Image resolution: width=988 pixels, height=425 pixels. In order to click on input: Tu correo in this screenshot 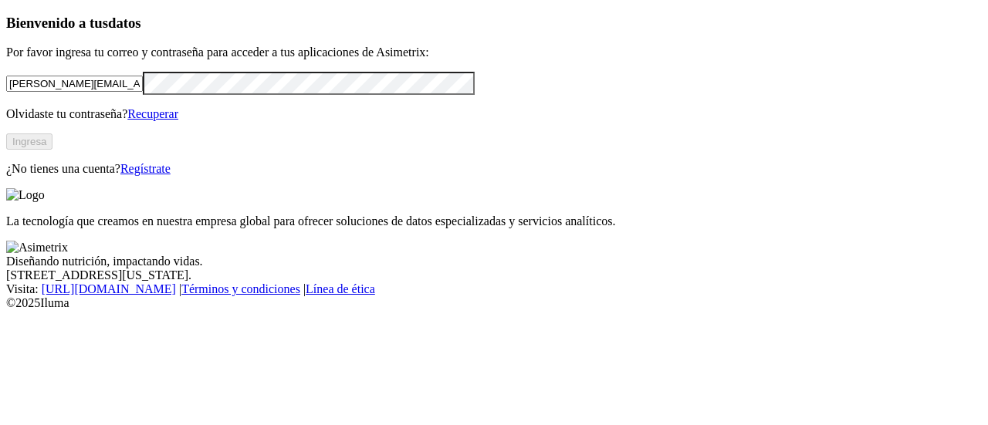, I will do `click(74, 83)`.